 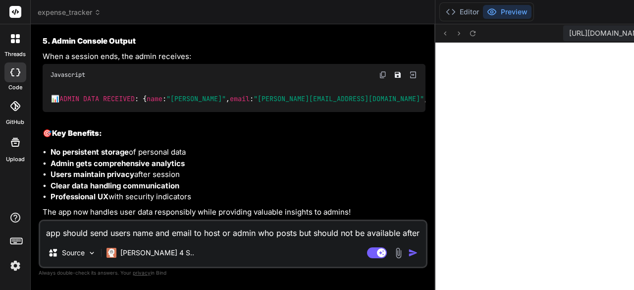 What do you see at coordinates (112, 253) in the screenshot?
I see `img: Claude 4 Sonnet` at bounding box center [112, 253].